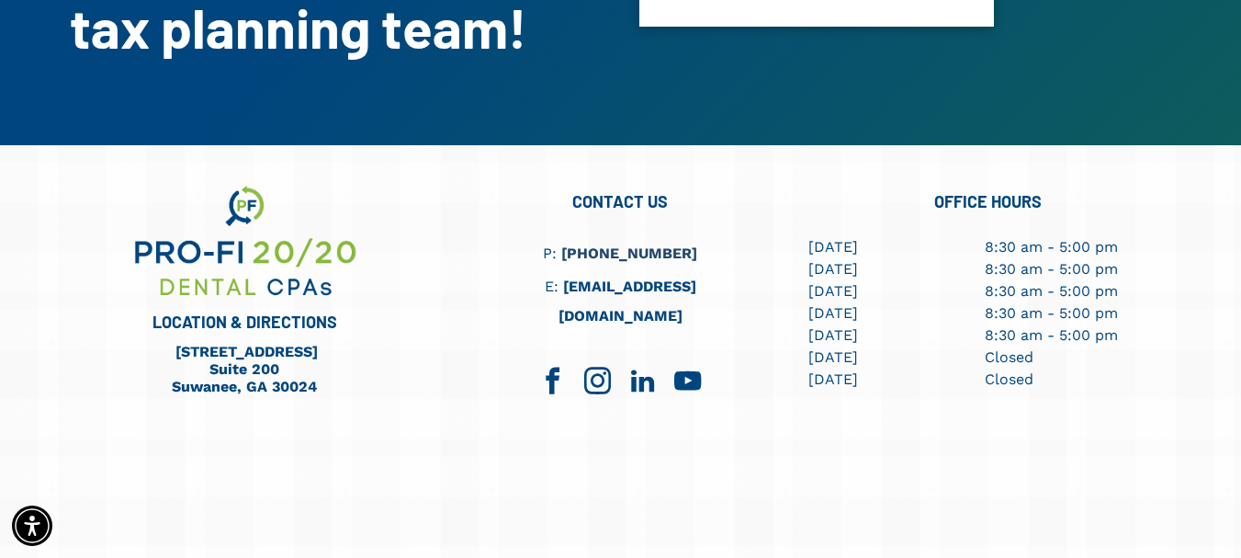 This screenshot has width=1241, height=558. What do you see at coordinates (620, 201) in the screenshot?
I see `span: CONTACT US` at bounding box center [620, 201].